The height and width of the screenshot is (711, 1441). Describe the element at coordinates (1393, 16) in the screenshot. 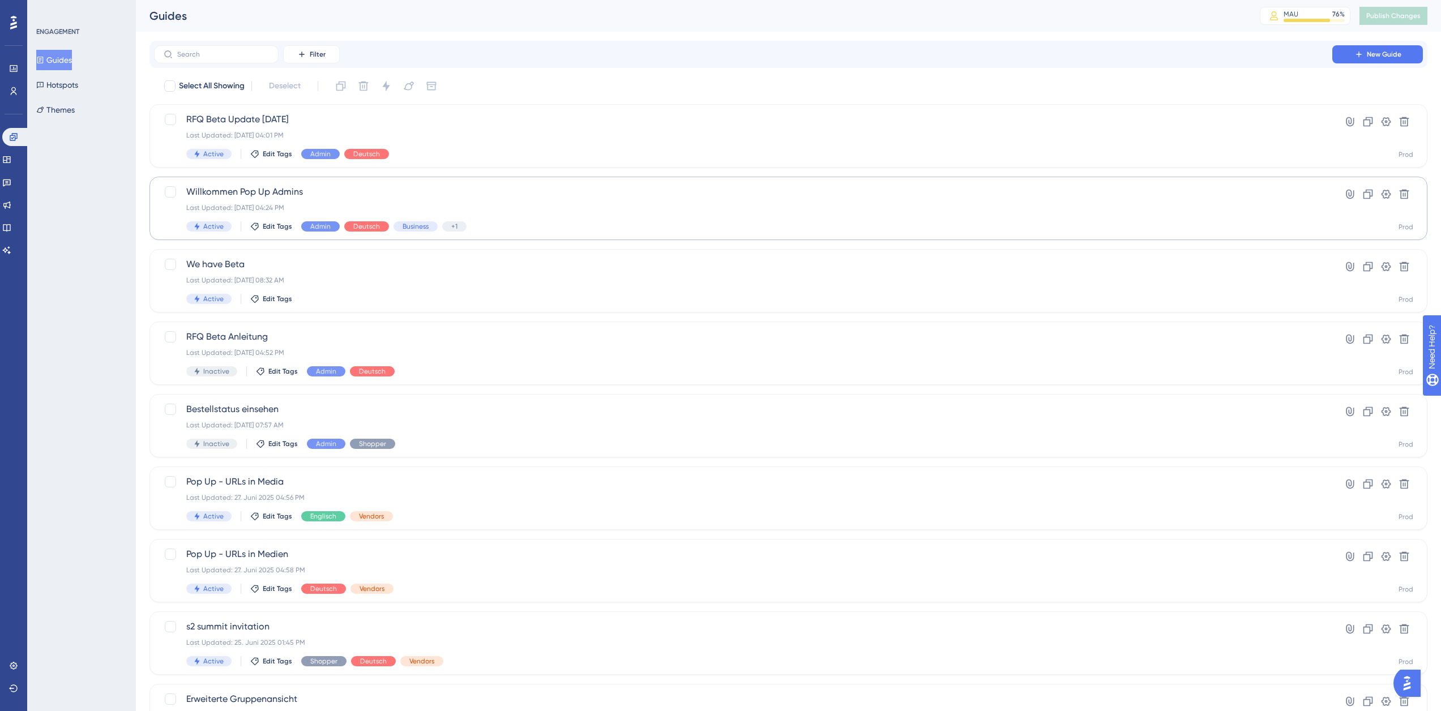

I see `span: Publish Changes` at that location.